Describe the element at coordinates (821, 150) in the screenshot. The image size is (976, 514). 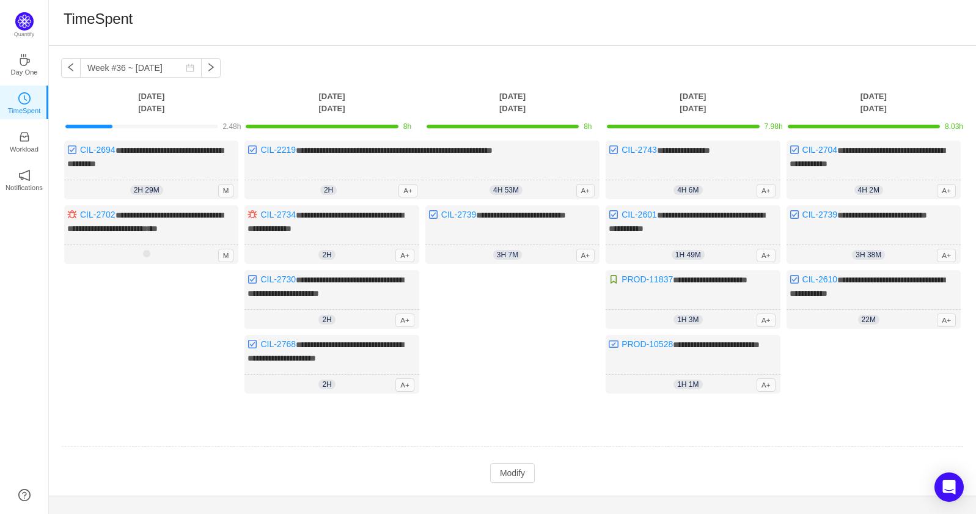
I see `a: CIL-2704` at that location.